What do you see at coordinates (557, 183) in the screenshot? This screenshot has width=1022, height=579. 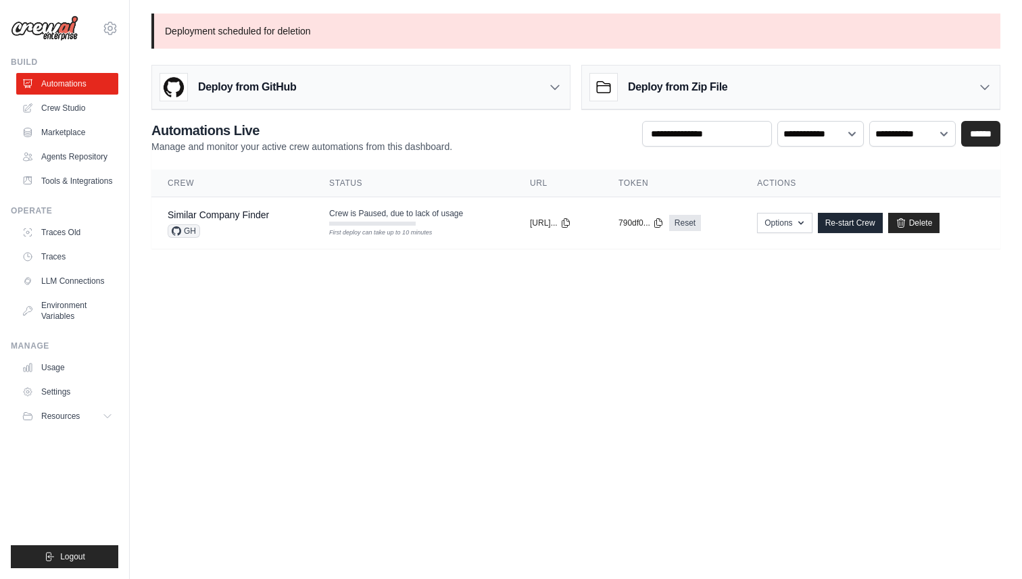 I see `th: URL` at bounding box center [557, 183].